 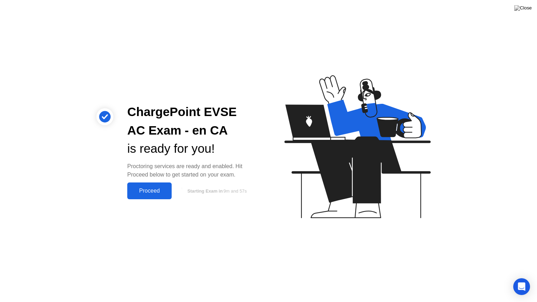 I want to click on img: Close, so click(x=523, y=8).